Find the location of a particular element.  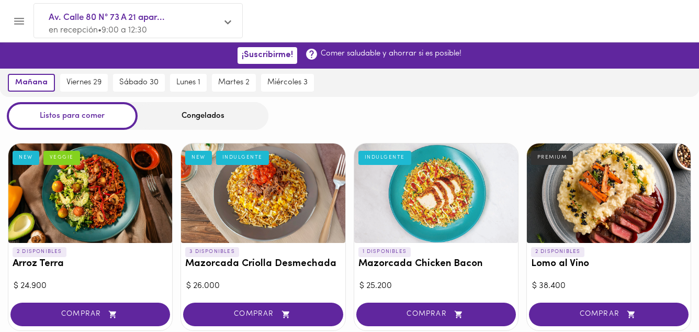

div: Mazorcada Chicken Bacon is located at coordinates (436, 193).